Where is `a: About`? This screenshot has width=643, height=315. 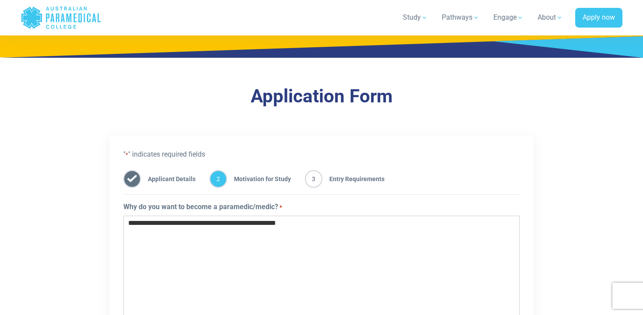
a: About is located at coordinates (550, 17).